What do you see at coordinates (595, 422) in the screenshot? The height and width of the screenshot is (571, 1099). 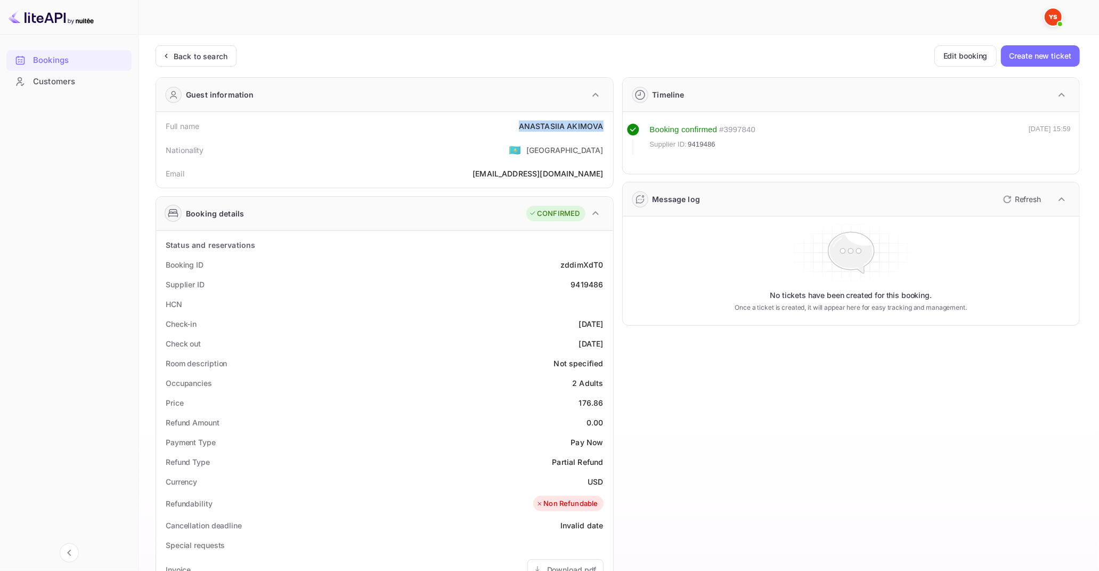 I see `div: 0.00` at bounding box center [595, 422].